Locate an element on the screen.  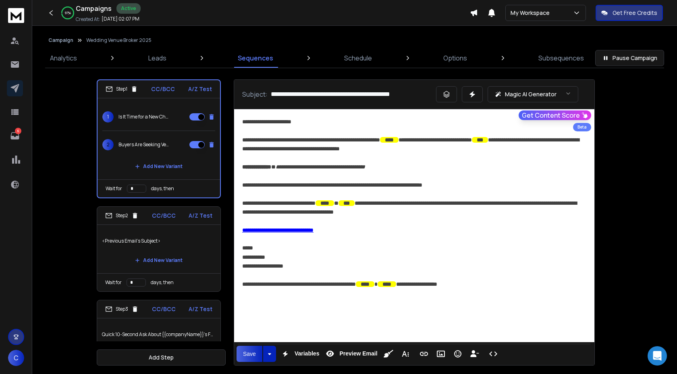
p: Analytics is located at coordinates (63, 58).